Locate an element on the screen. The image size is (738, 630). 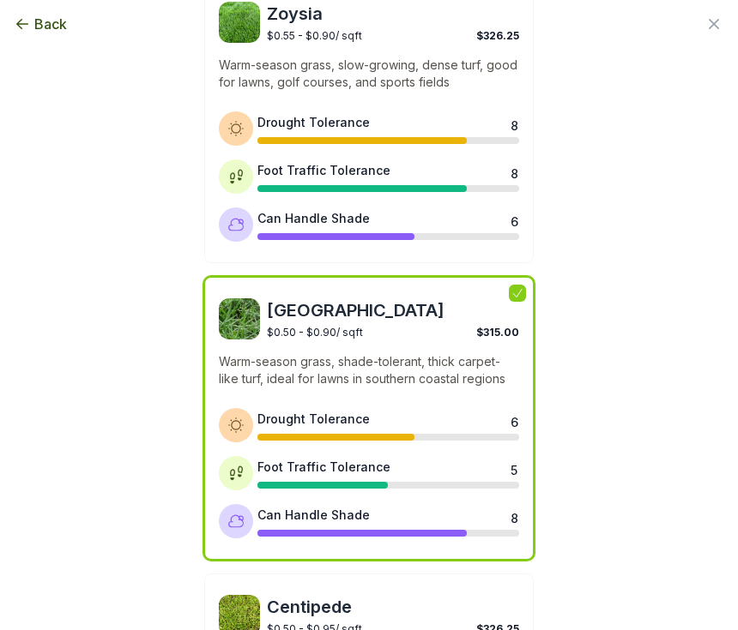
span: Back is located at coordinates (51, 24).